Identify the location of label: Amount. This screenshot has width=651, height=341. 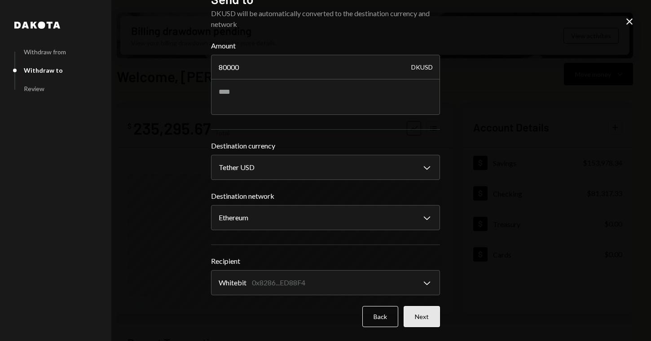
(325, 46).